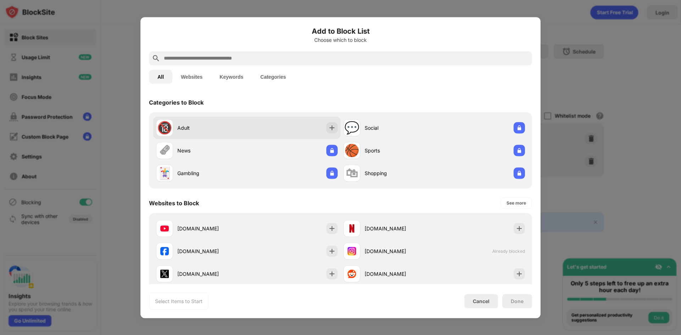  Describe the element at coordinates (176, 102) in the screenshot. I see `div: Categories to Block` at that location.